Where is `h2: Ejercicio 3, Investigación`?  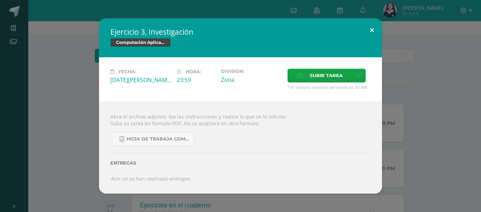 h2: Ejercicio 3, Investigación is located at coordinates (240, 32).